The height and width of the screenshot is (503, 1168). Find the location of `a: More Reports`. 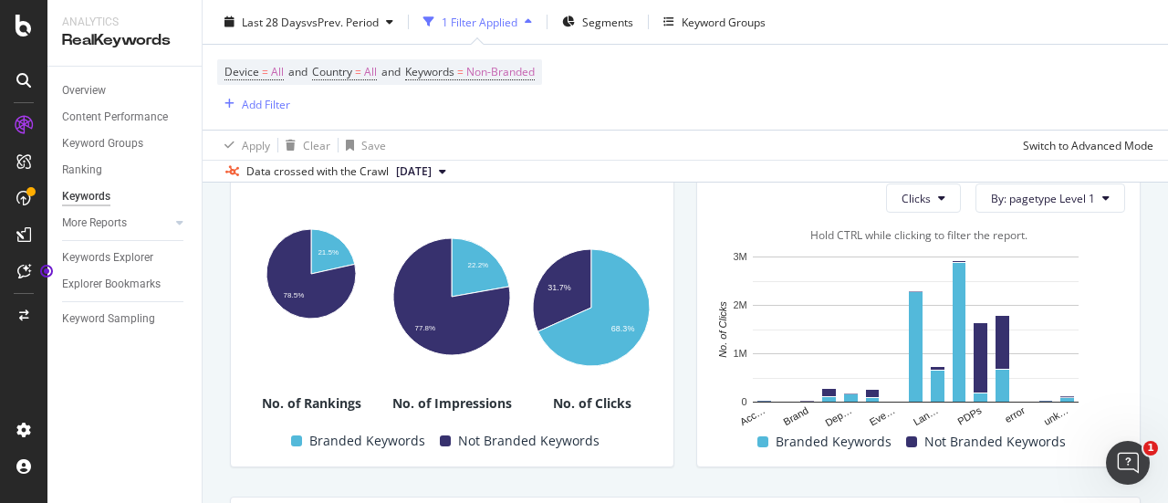

a: More Reports is located at coordinates (116, 223).